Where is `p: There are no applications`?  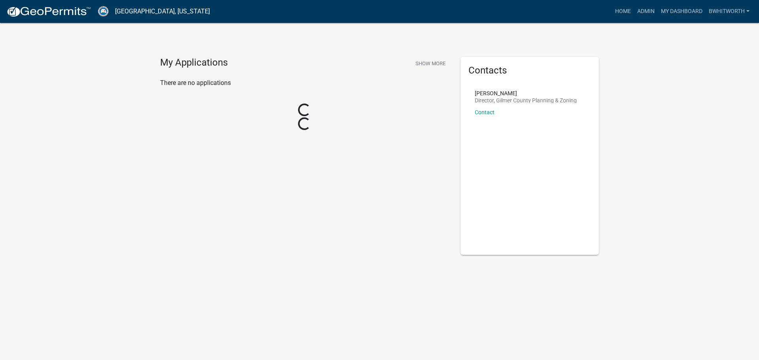
p: There are no applications is located at coordinates (305, 83).